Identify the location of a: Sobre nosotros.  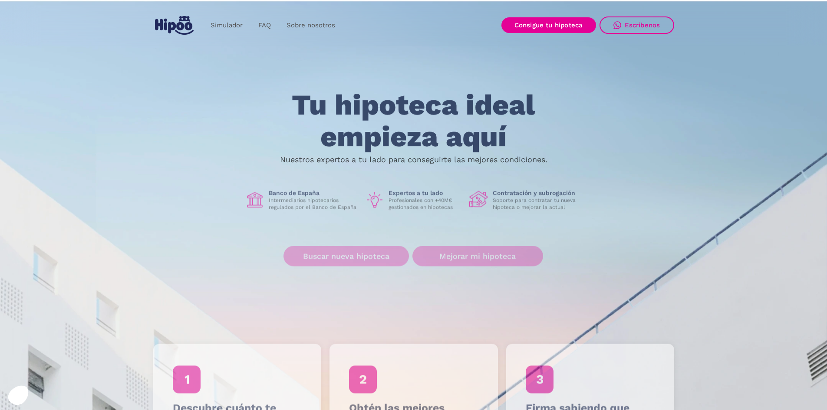
(311, 25).